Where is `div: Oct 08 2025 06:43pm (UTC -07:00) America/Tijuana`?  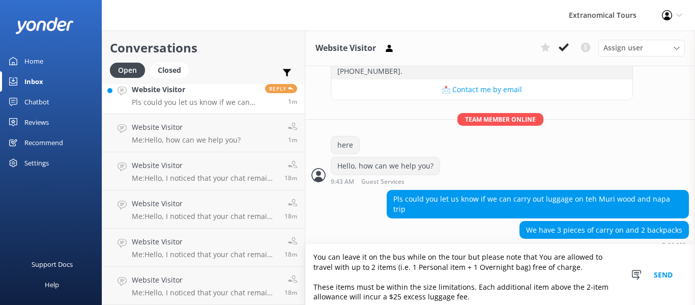 div: Oct 08 2025 06:43pm (UTC -07:00) America/Tijuana is located at coordinates (385, 181).